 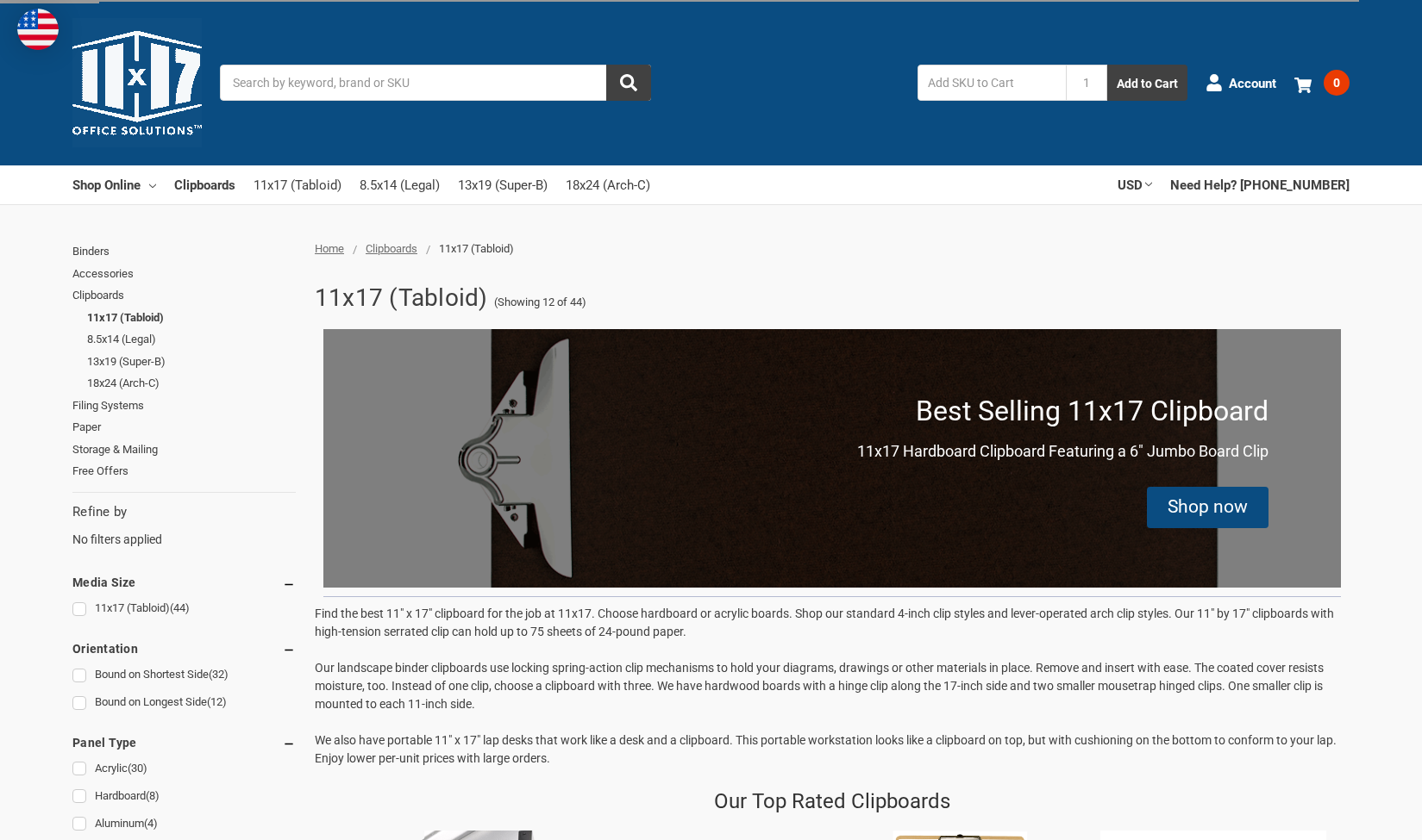 I want to click on span: Find the best 11" x 17" clipboard for the job at 11x17. Choose hardboard or acrylic boards. Shop ..., so click(x=824, y=623).